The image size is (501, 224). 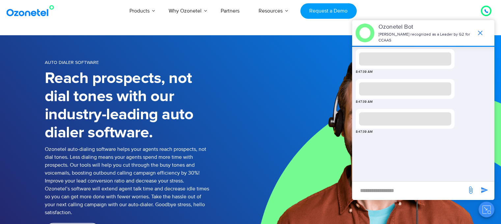 What do you see at coordinates (426, 27) in the screenshot?
I see `p: Ozonetel Bot` at bounding box center [426, 27].